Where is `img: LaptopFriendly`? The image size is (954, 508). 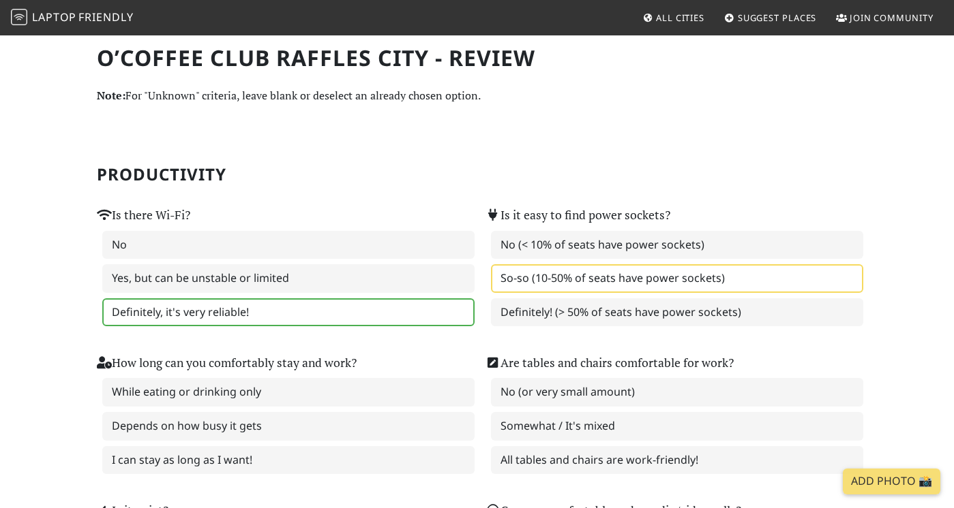
img: LaptopFriendly is located at coordinates (19, 17).